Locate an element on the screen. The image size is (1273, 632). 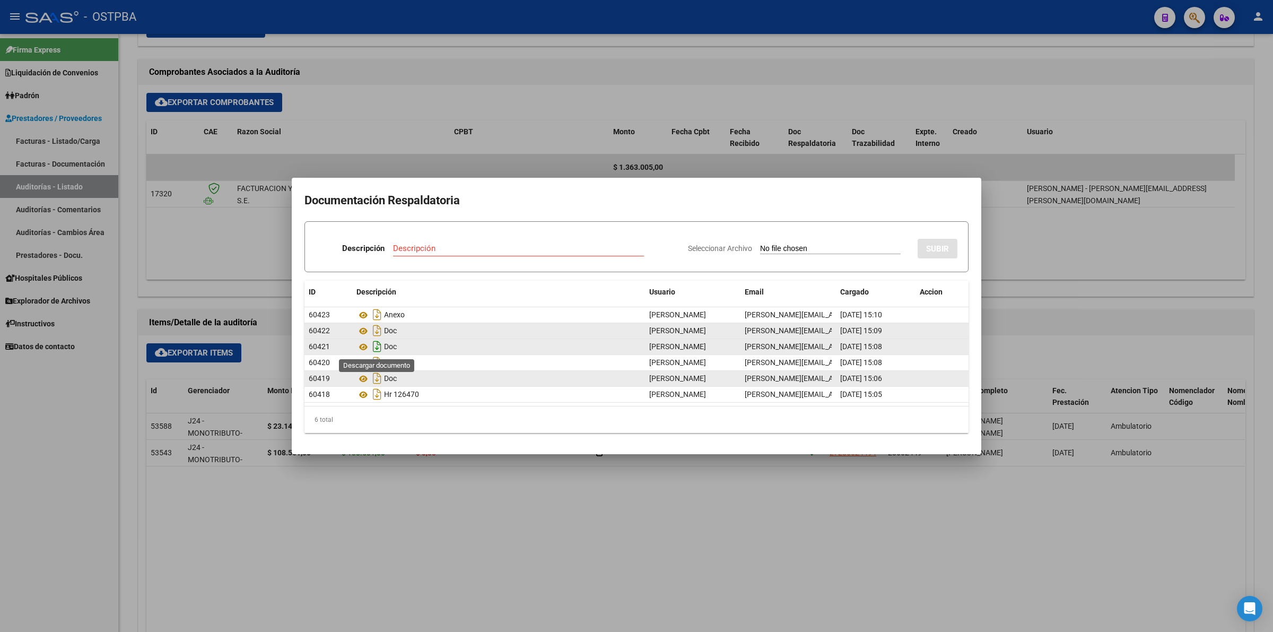
span: Email is located at coordinates (754, 292).